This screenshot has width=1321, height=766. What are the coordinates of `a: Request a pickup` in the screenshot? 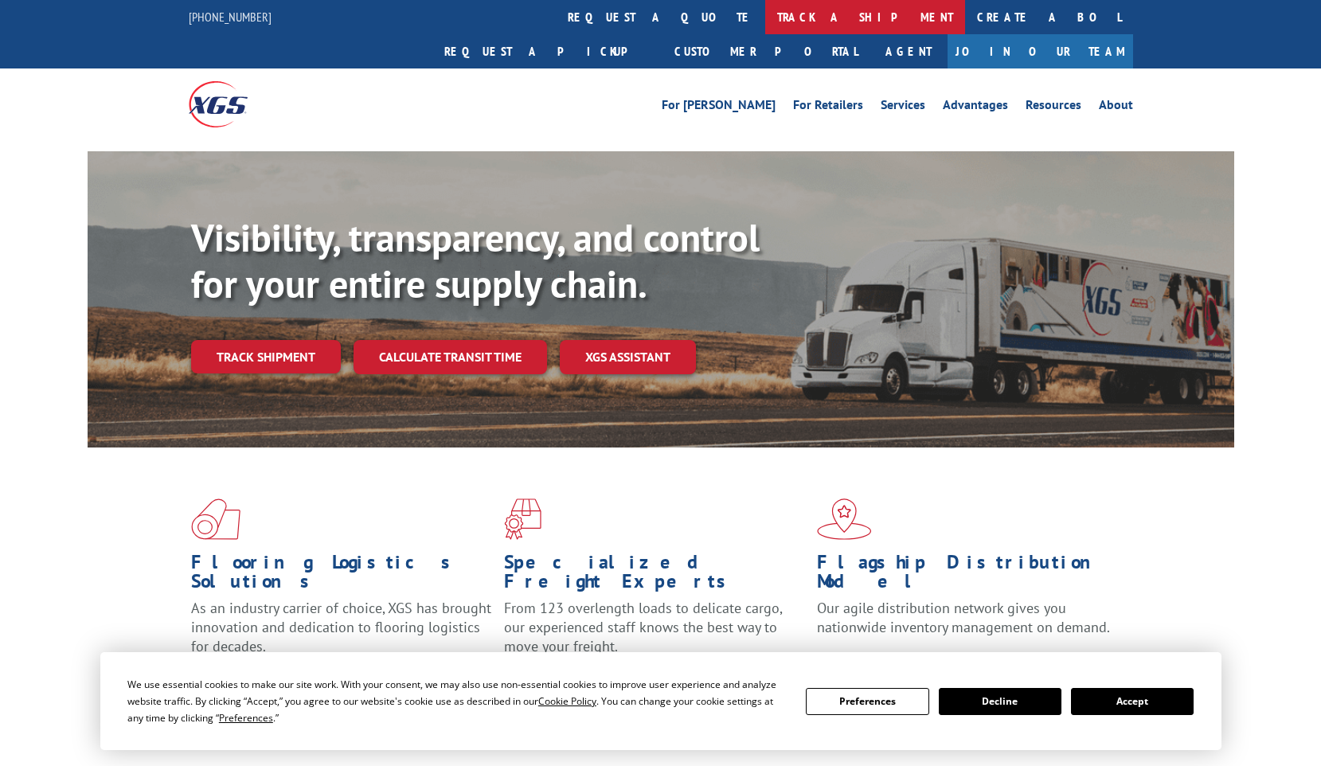 It's located at (547, 51).